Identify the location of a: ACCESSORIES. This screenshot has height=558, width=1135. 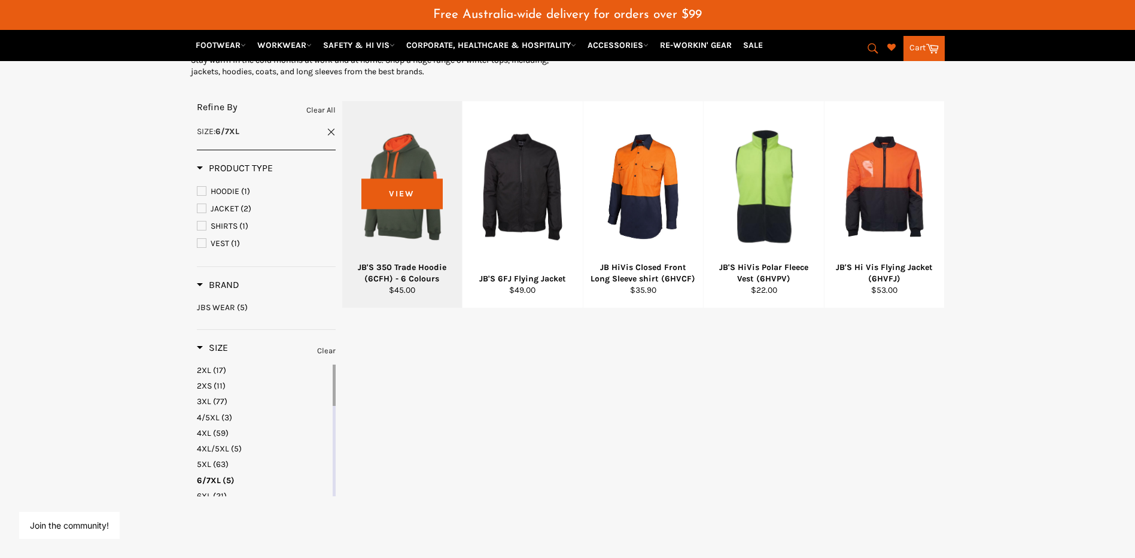
(618, 45).